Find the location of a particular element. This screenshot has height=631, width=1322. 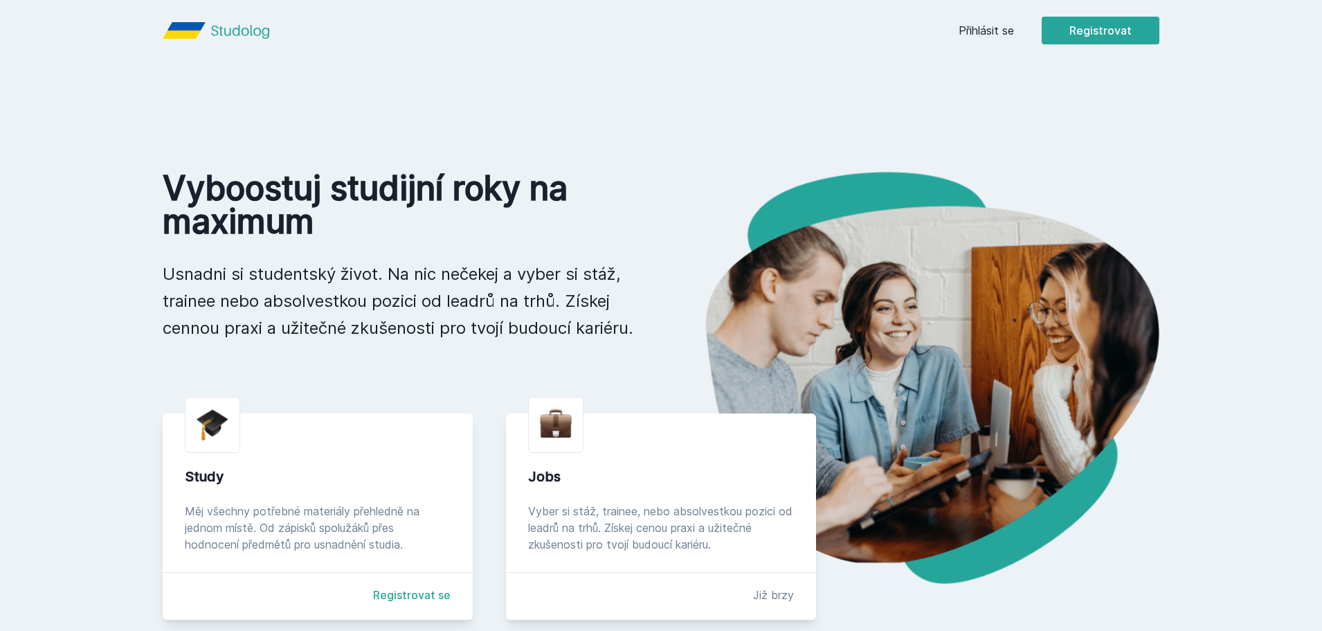

a: Registrovat se is located at coordinates (412, 595).